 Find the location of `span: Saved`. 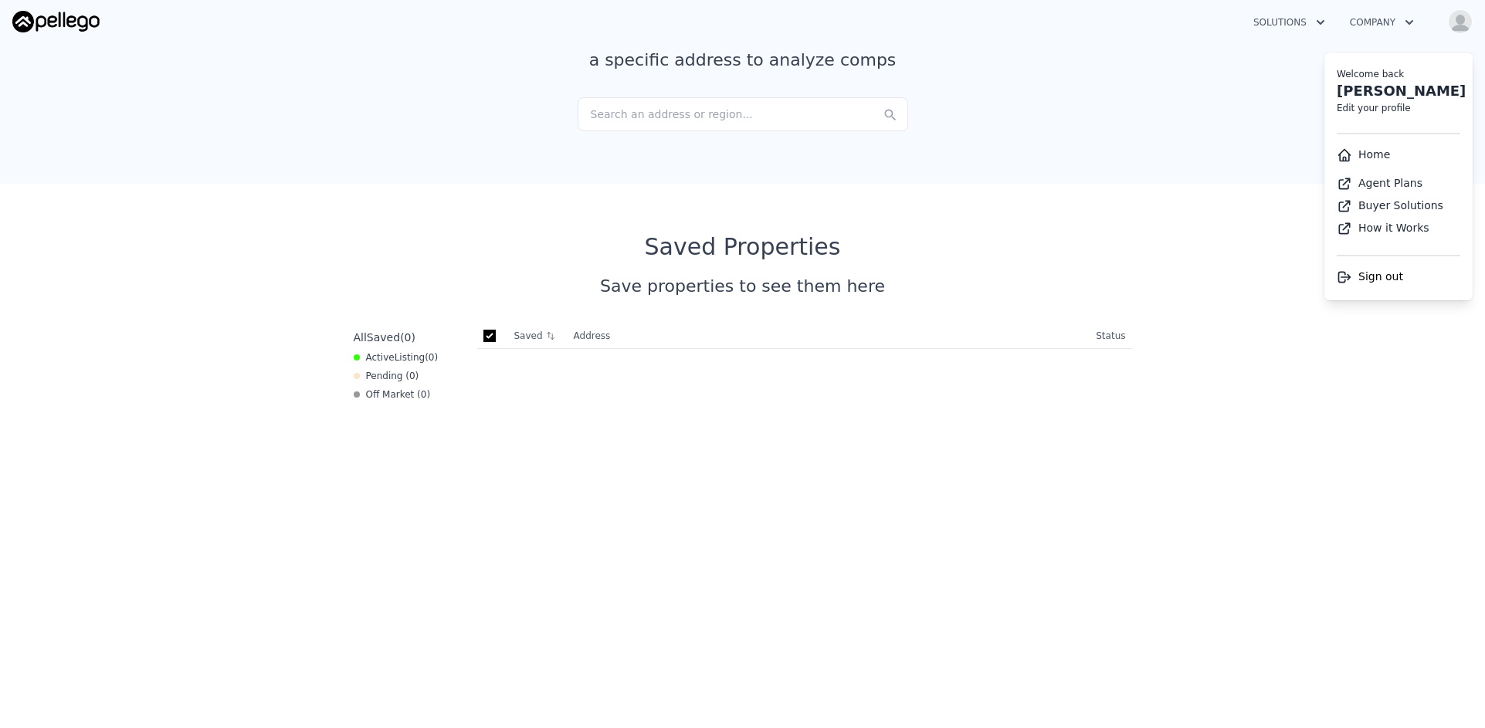

span: Saved is located at coordinates (383, 337).